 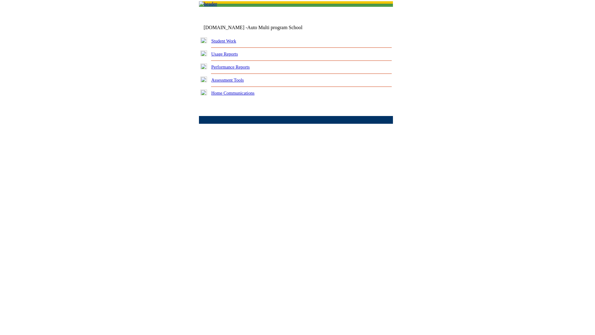 I want to click on img: header, so click(x=208, y=4).